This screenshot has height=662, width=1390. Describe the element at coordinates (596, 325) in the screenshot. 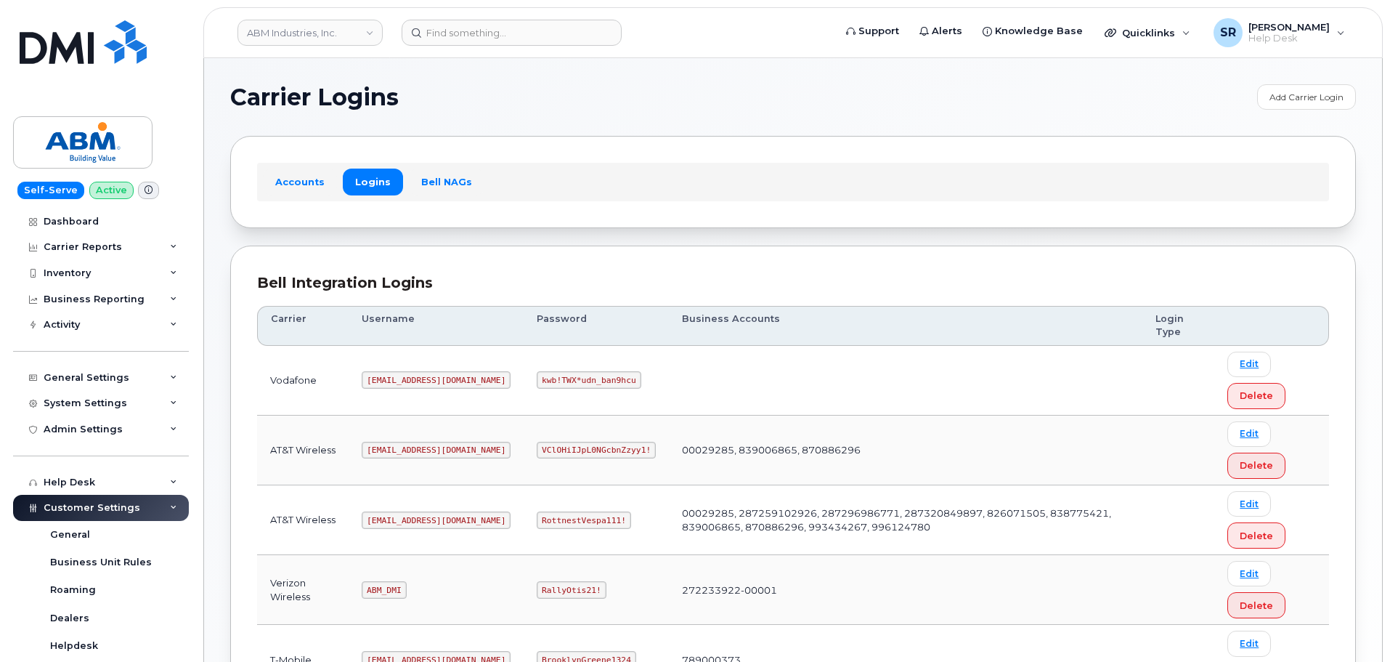

I see `th: Password` at that location.